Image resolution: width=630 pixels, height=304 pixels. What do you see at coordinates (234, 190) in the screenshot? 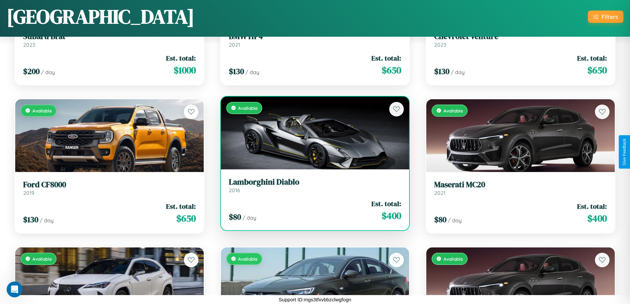
I see `span: 2016` at bounding box center [234, 190].